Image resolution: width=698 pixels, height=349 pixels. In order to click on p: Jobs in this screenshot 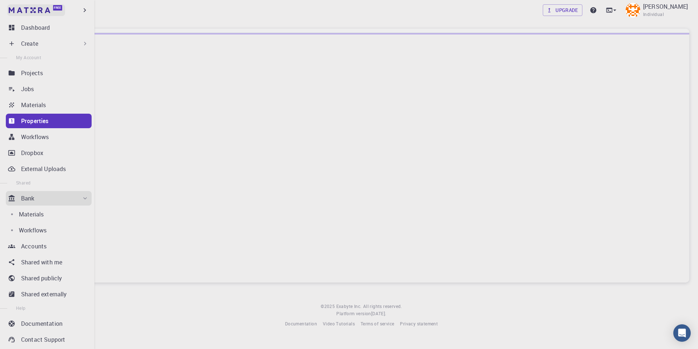, I will do `click(28, 89)`.